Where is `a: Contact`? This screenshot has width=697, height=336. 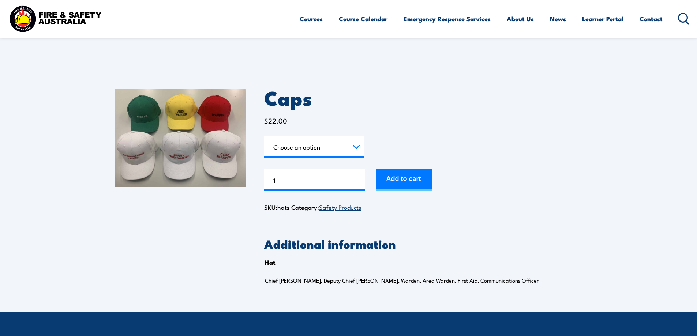
a: Contact is located at coordinates (651, 19).